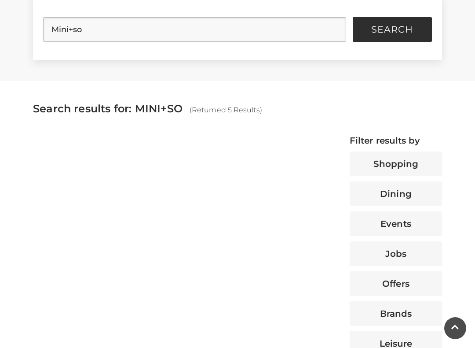 This screenshot has height=348, width=475. What do you see at coordinates (396, 253) in the screenshot?
I see `button: Jobs` at bounding box center [396, 253].